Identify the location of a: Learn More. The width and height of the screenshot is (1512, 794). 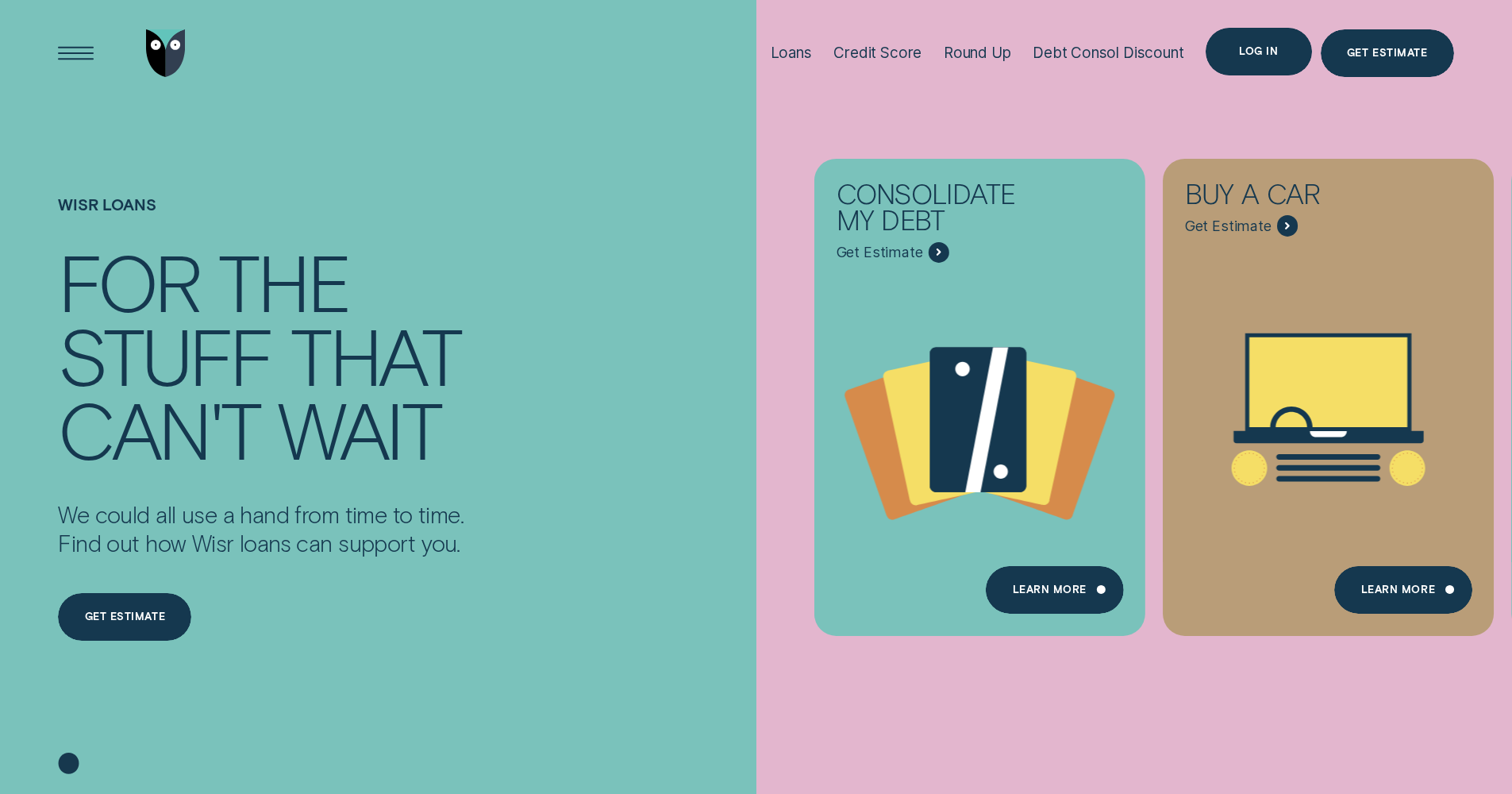
(1402, 589).